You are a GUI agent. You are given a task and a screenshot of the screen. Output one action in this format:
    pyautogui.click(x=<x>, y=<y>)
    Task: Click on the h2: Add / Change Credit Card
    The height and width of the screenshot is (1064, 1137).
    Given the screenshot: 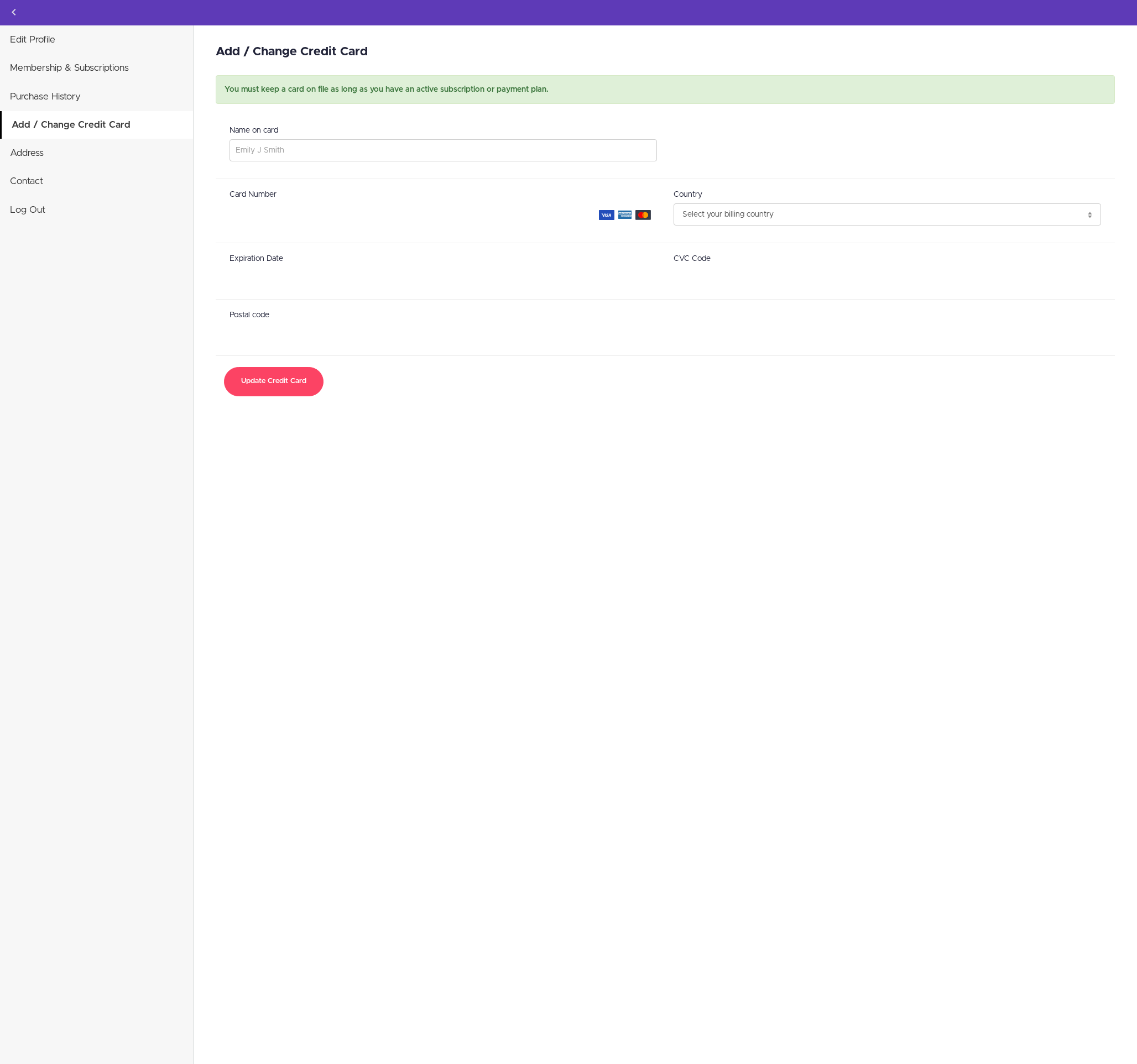 What is the action you would take?
    pyautogui.click(x=665, y=52)
    